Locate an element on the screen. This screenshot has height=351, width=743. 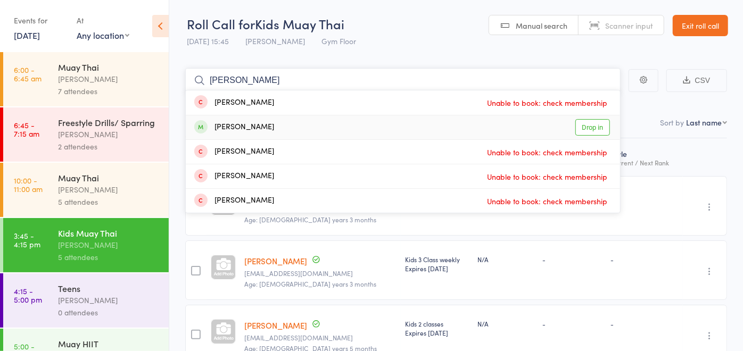
div: At is located at coordinates (103, 20).